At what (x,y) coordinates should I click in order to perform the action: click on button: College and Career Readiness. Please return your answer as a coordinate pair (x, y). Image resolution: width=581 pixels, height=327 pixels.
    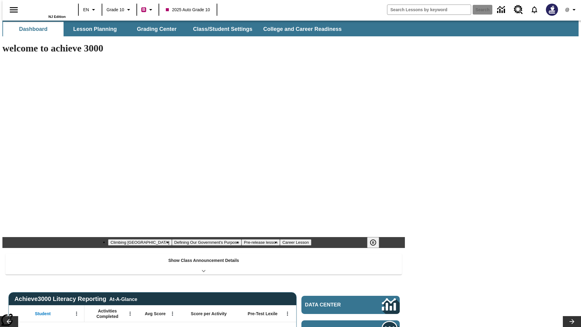
    Looking at the image, I should click on (303, 29).